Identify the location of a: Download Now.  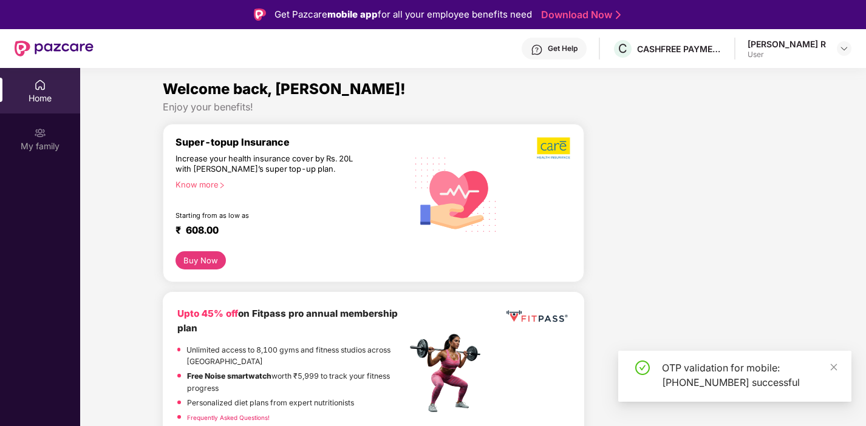
(579, 15).